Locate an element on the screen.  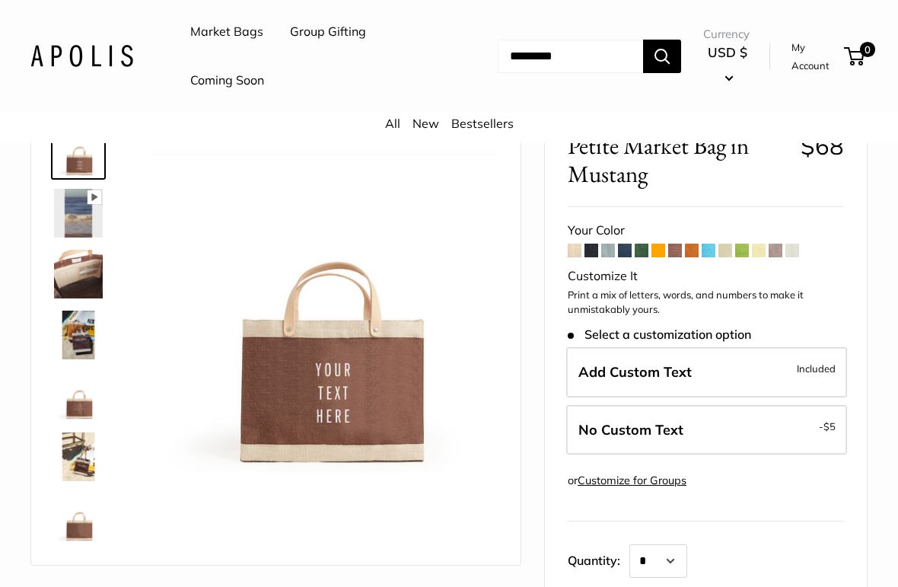
a: 0 is located at coordinates (854, 56).